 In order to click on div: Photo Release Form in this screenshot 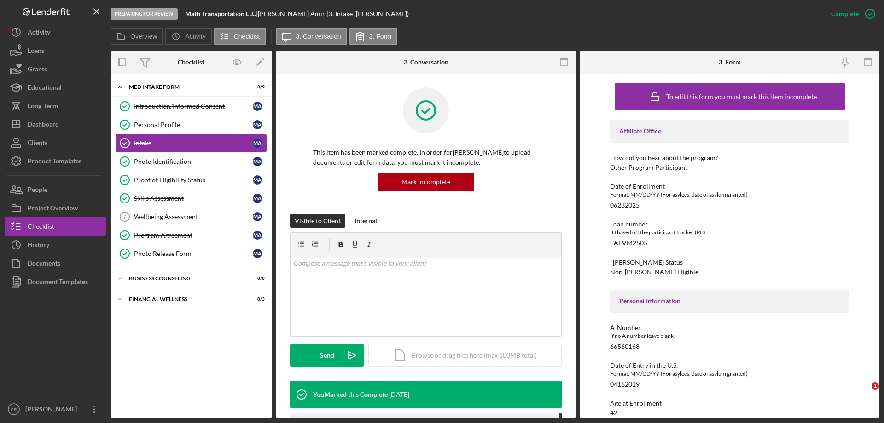, I will do `click(193, 254)`.